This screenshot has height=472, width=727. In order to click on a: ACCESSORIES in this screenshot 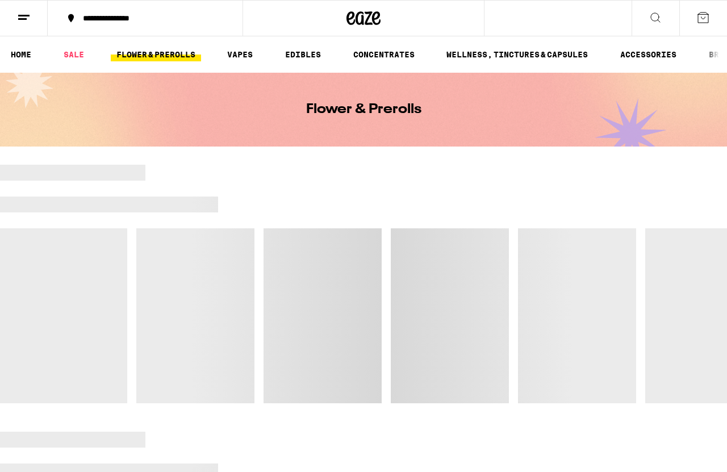, I will do `click(648, 55)`.